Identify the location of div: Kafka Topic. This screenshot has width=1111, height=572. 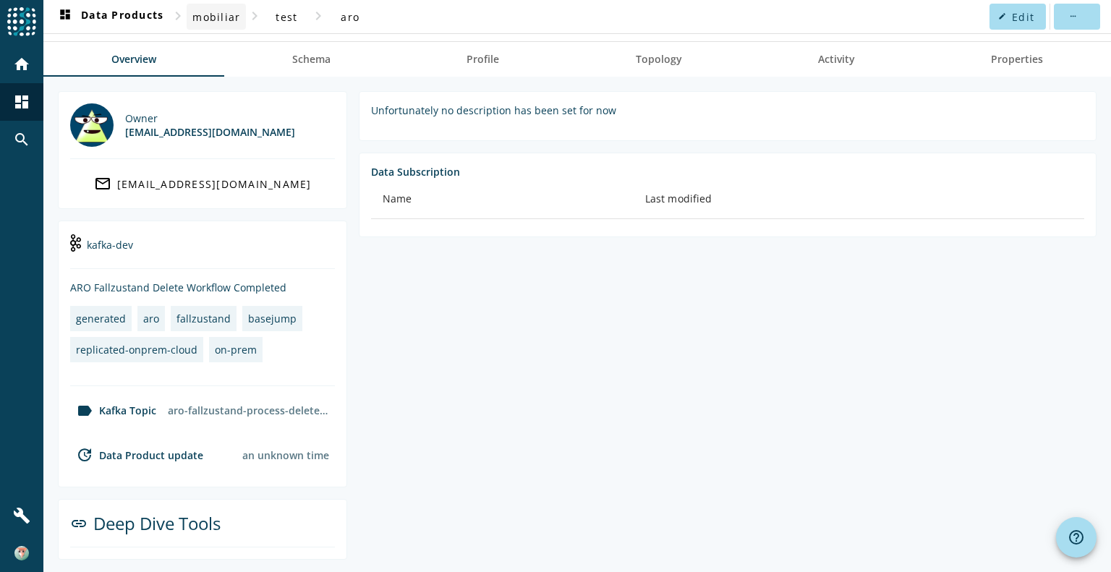
(113, 411).